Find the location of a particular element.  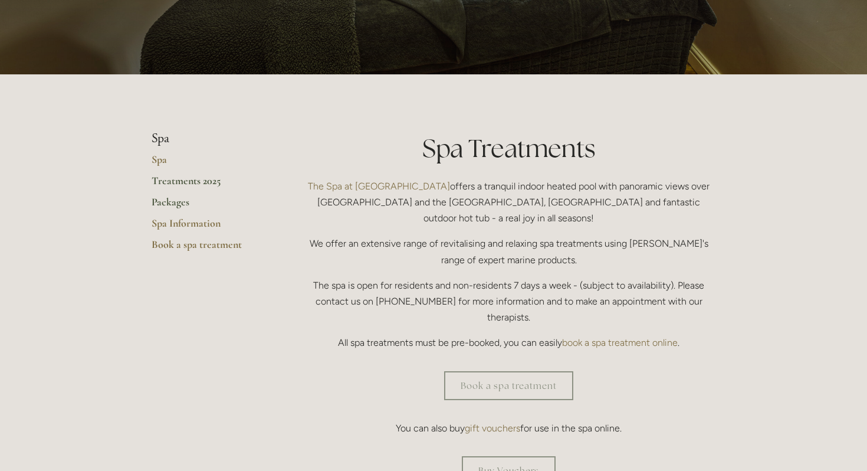

p: All spa treatments must be pre-booked, you can easily . is located at coordinates (509, 342).